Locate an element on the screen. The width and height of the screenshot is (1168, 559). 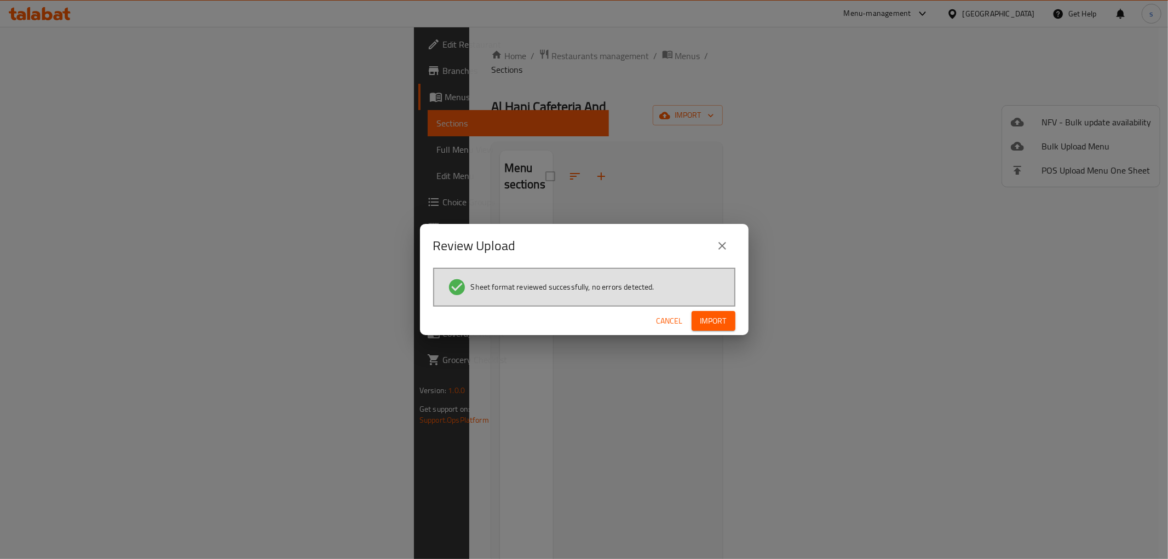
h2: Review Upload is located at coordinates (474, 246).